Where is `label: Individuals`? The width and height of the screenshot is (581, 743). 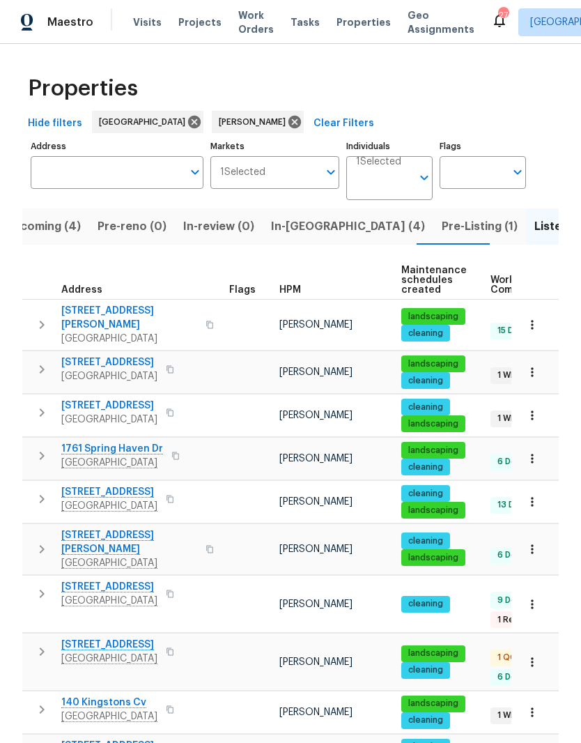 label: Individuals is located at coordinates (389, 146).